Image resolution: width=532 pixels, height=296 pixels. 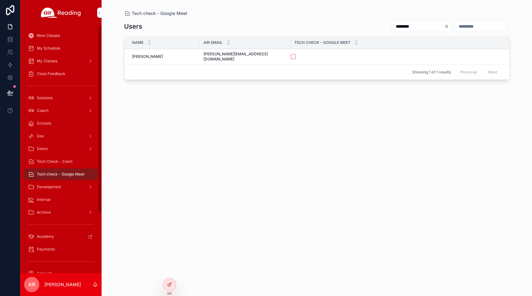 I want to click on span: Tech Check - Google Meet, so click(x=322, y=43).